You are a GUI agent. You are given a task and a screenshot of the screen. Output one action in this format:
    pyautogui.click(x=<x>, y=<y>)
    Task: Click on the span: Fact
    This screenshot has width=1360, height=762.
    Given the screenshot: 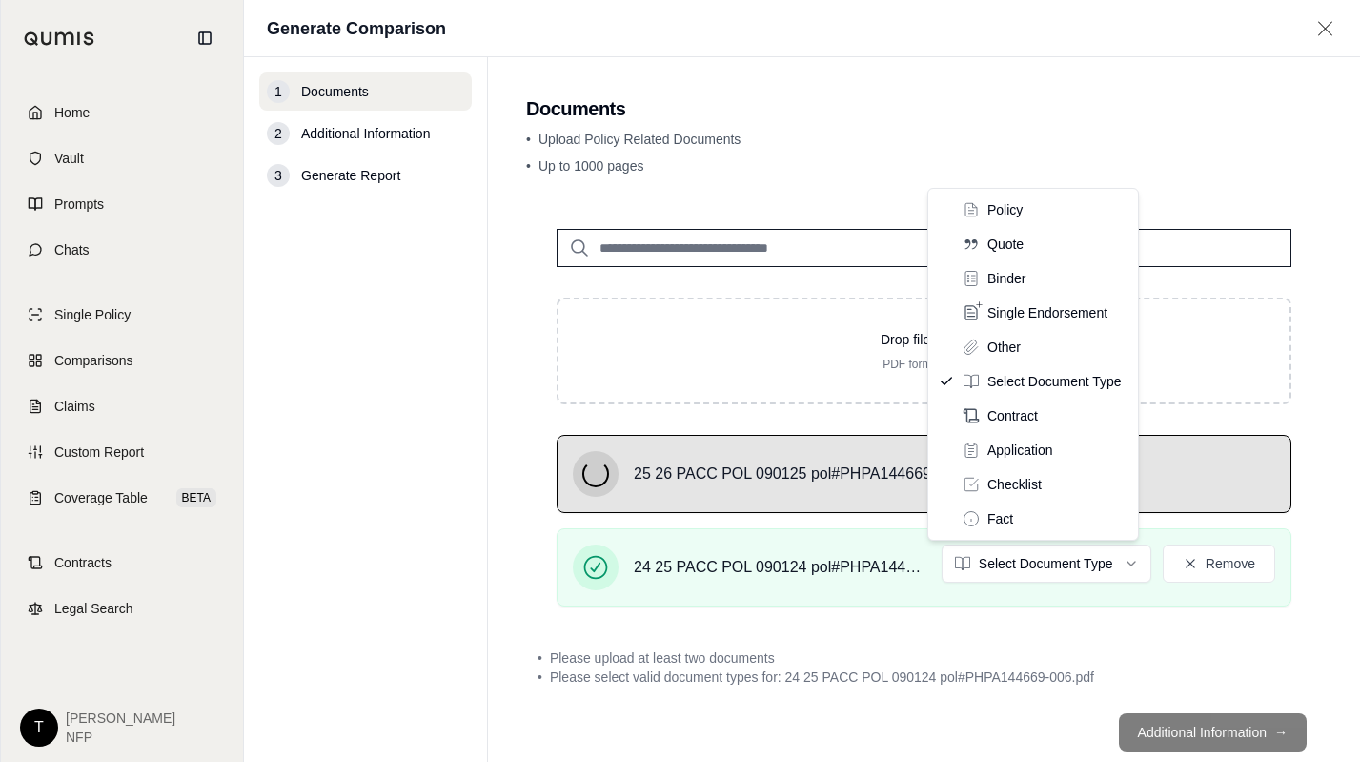 What is the action you would take?
    pyautogui.click(x=1000, y=519)
    